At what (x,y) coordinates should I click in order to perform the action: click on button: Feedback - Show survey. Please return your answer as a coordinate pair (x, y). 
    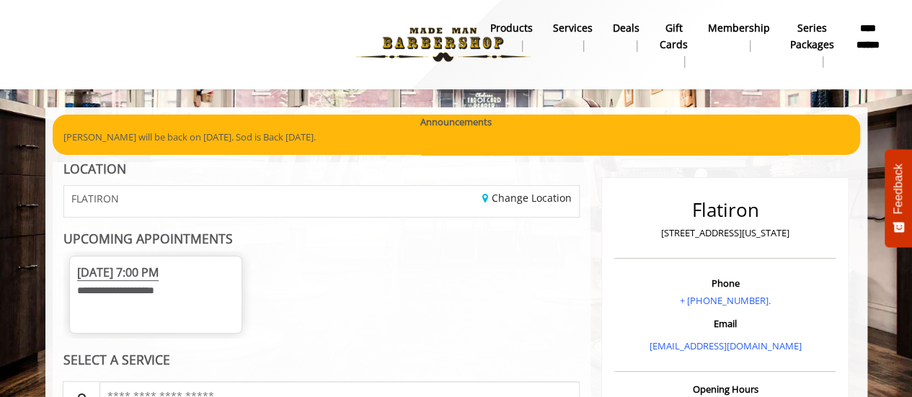
    Looking at the image, I should click on (898, 198).